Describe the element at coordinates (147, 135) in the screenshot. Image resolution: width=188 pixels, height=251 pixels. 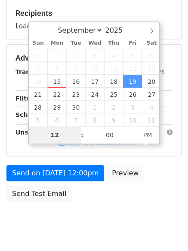
I see `span: Click to toggle` at that location.